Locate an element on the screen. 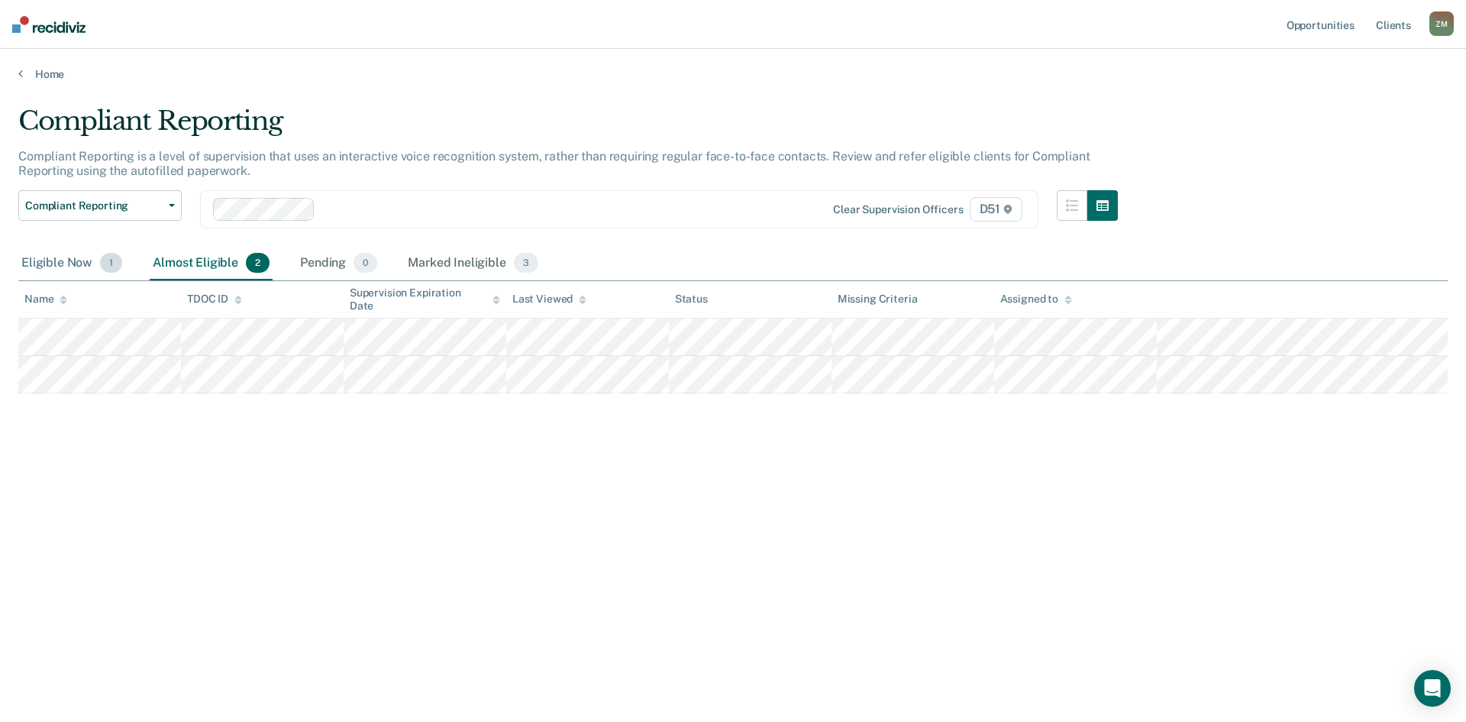 The image size is (1466, 722). span: 2 is located at coordinates (257, 263).